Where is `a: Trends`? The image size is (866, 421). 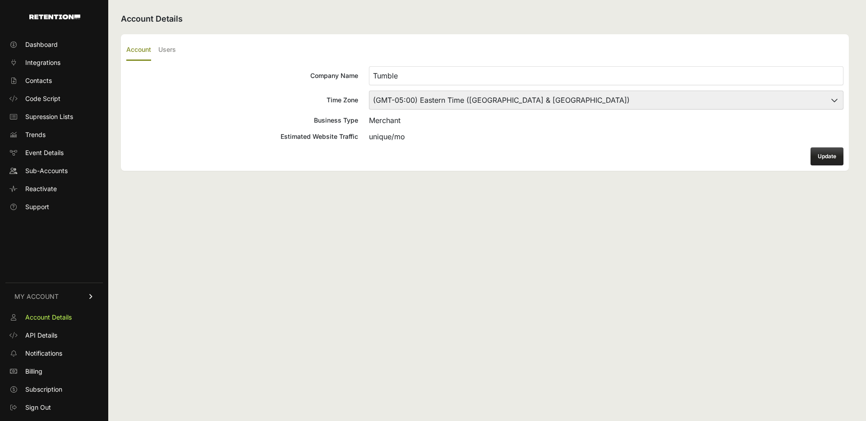 a: Trends is located at coordinates (54, 135).